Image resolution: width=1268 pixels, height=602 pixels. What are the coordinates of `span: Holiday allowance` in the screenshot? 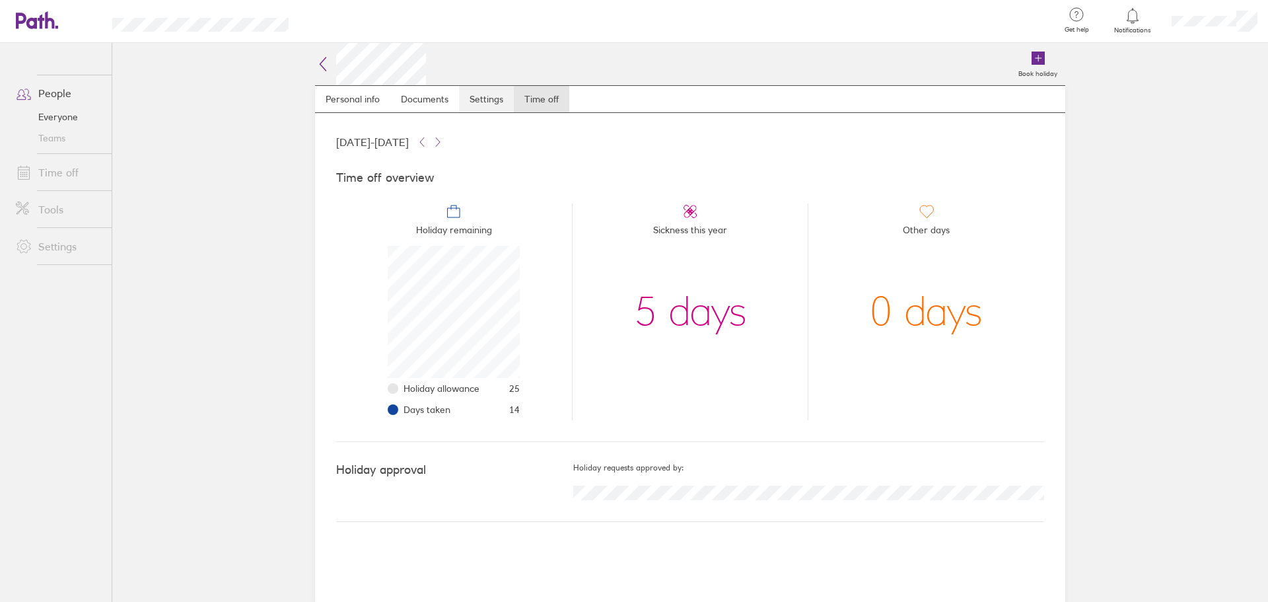 It's located at (441, 388).